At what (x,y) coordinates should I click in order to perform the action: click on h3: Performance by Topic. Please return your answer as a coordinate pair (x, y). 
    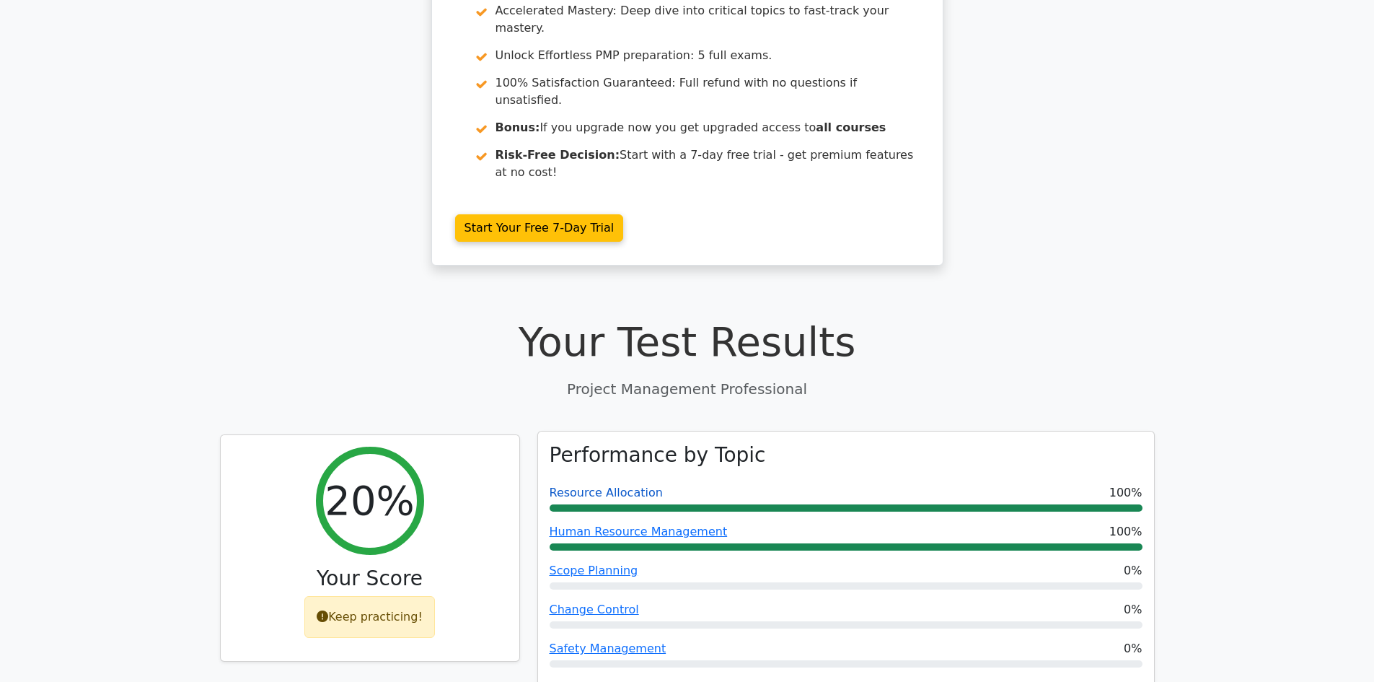
    Looking at the image, I should click on (658, 455).